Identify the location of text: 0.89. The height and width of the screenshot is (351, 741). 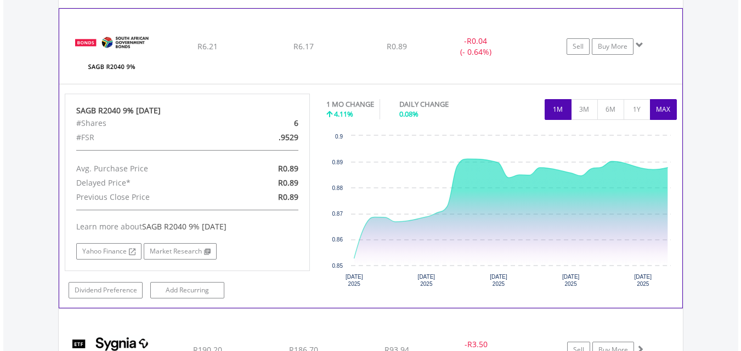
(338, 162).